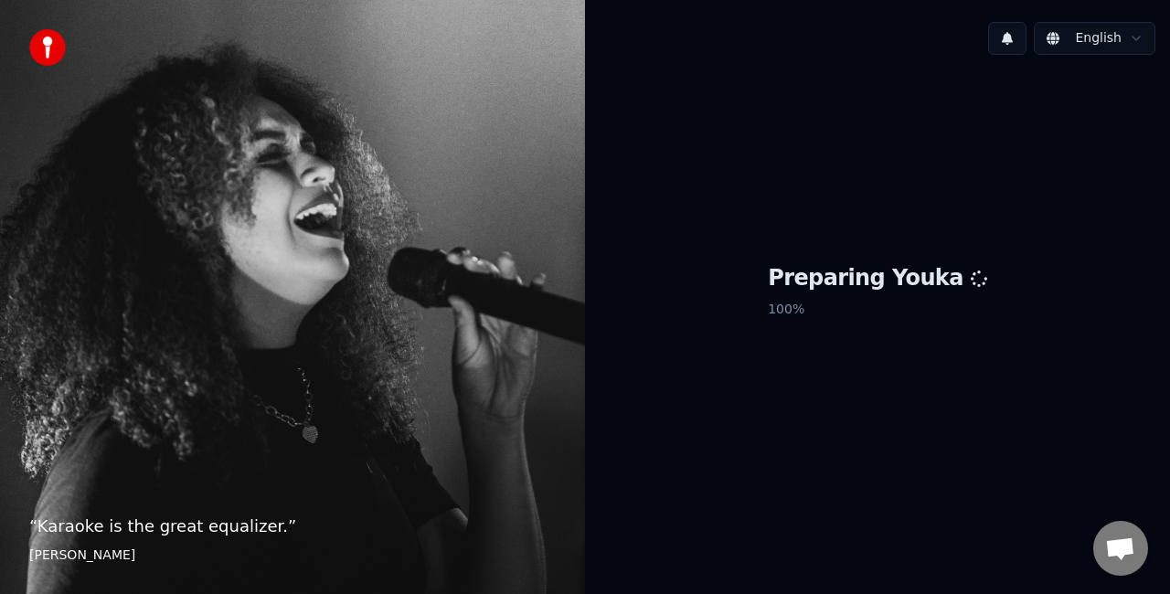 Image resolution: width=1170 pixels, height=594 pixels. What do you see at coordinates (1120, 548) in the screenshot?
I see `div: Open chat` at bounding box center [1120, 548].